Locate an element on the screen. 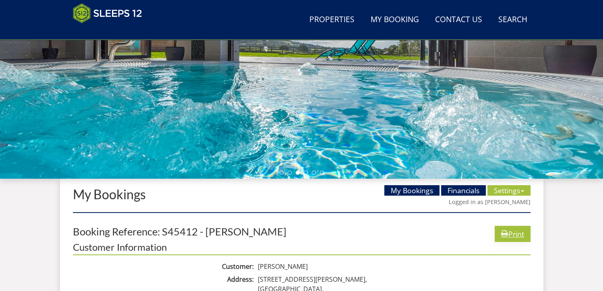  a: Properties is located at coordinates (332, 20).